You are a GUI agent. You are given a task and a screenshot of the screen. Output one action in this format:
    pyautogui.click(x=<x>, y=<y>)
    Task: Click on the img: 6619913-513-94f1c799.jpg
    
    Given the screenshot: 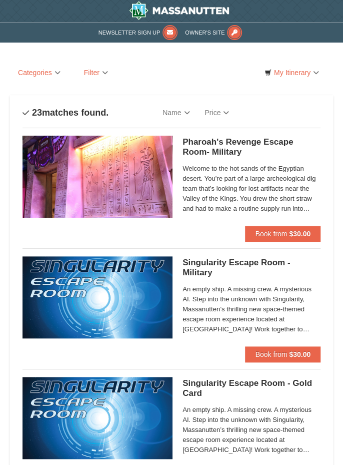 What is the action you would take?
    pyautogui.click(x=98, y=418)
    